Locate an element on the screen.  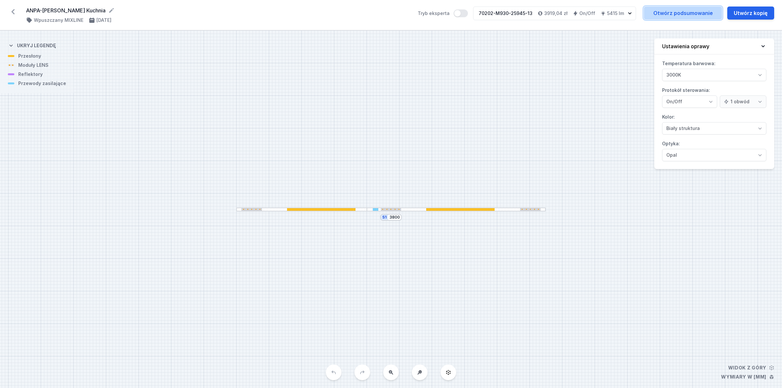
h4: Ustawienia oprawy is located at coordinates (685, 46).